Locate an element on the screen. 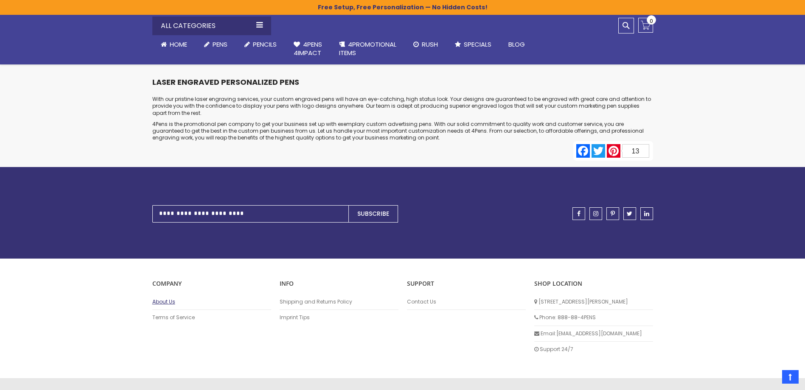  a: Rush is located at coordinates (426, 45).